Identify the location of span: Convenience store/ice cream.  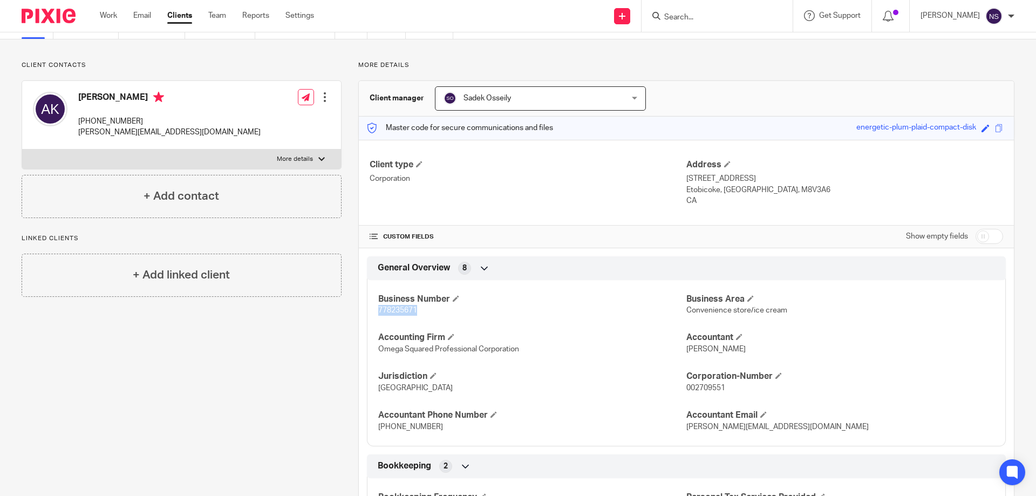
(736, 310).